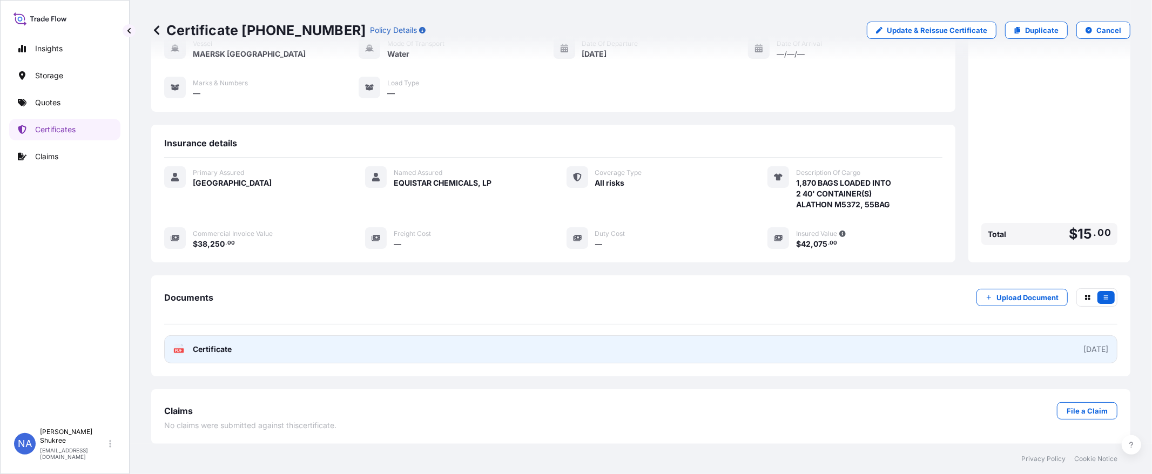 The image size is (1152, 474). What do you see at coordinates (65, 157) in the screenshot?
I see `a: Claims` at bounding box center [65, 157].